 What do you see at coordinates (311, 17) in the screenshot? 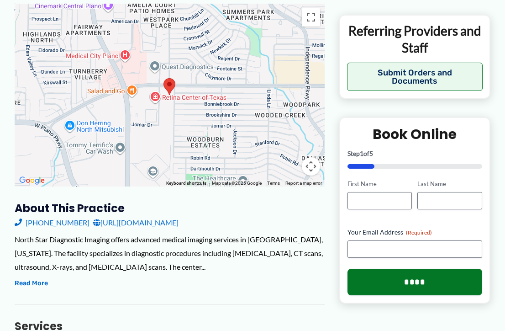
I see `button: Toggle fullscreen view` at bounding box center [311, 17].